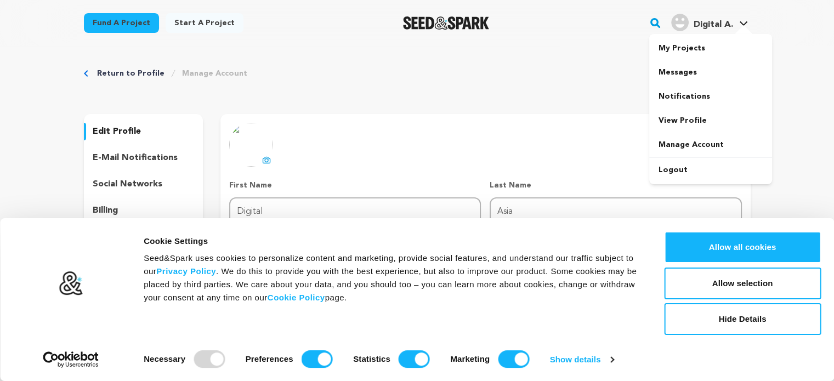  I want to click on a: Usercentrics Cookiebot - opens in a new window, so click(71, 360).